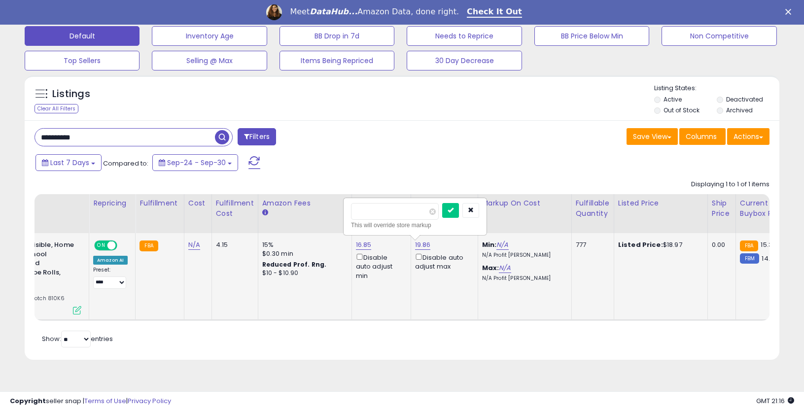  Describe the element at coordinates (149, 401) in the screenshot. I see `a: Privacy Policy` at that location.